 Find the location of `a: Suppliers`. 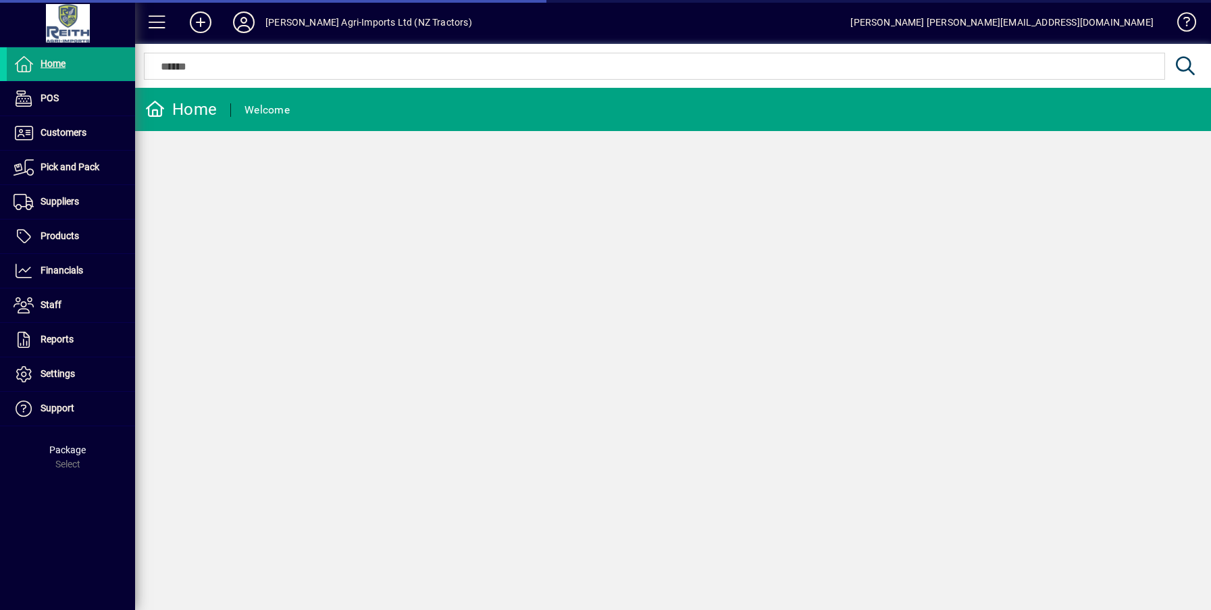

a: Suppliers is located at coordinates (71, 202).